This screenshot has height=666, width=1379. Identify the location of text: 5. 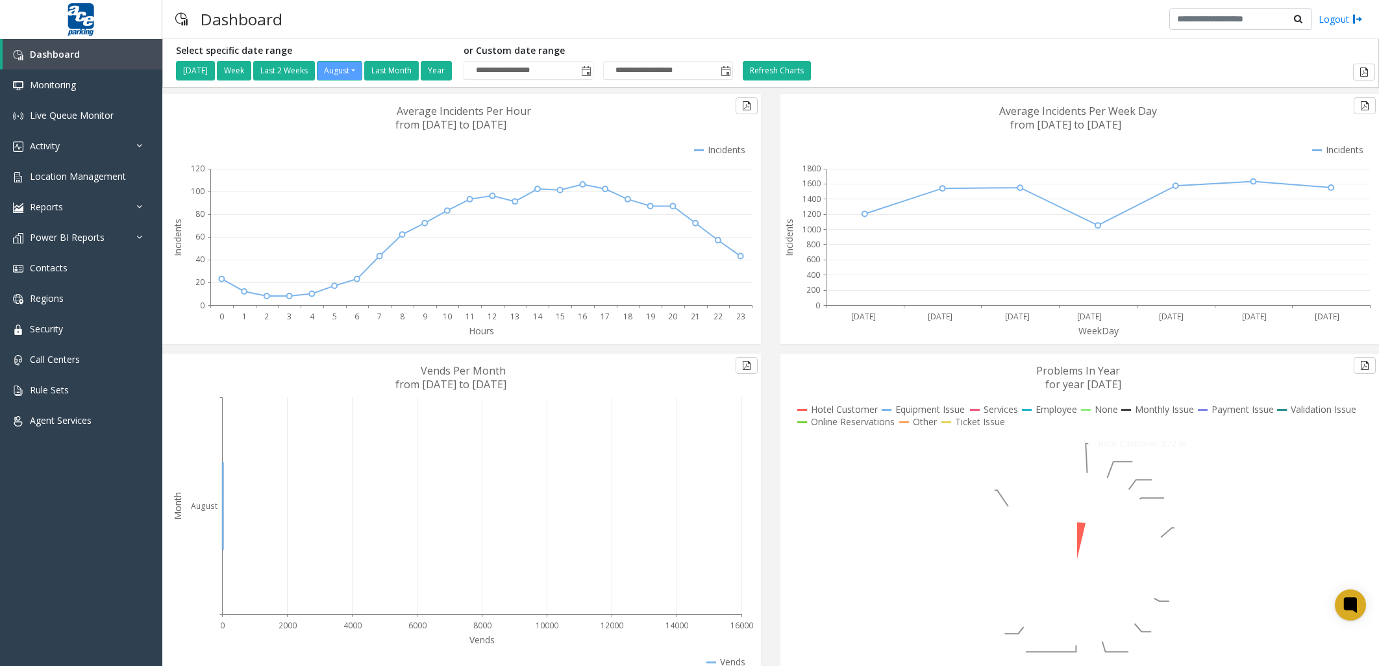
(334, 316).